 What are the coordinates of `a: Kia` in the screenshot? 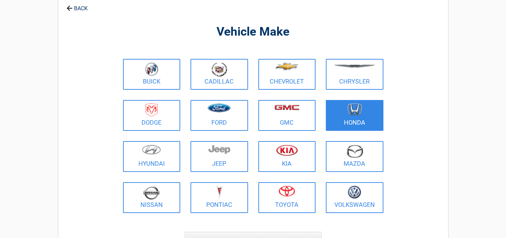 It's located at (287, 157).